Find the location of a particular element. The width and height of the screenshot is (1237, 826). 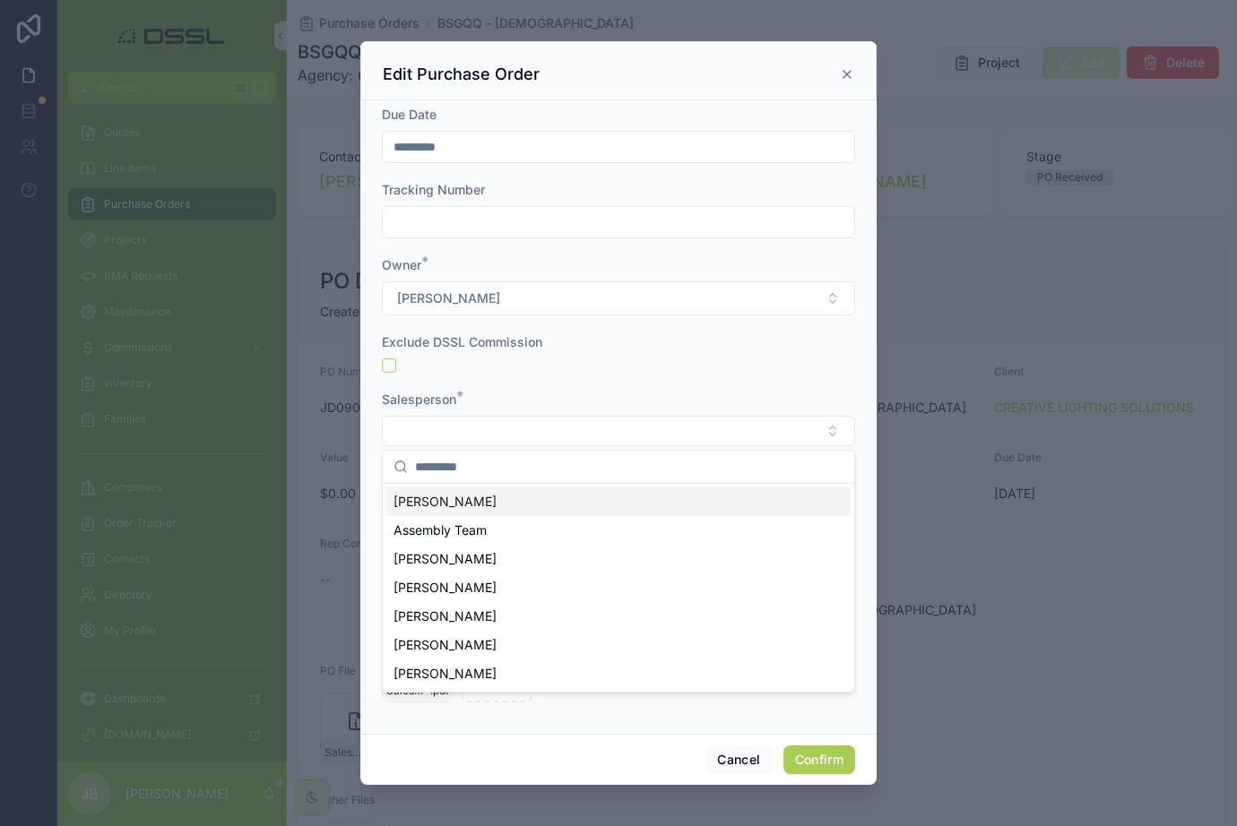

span: Salesperson is located at coordinates (419, 399).